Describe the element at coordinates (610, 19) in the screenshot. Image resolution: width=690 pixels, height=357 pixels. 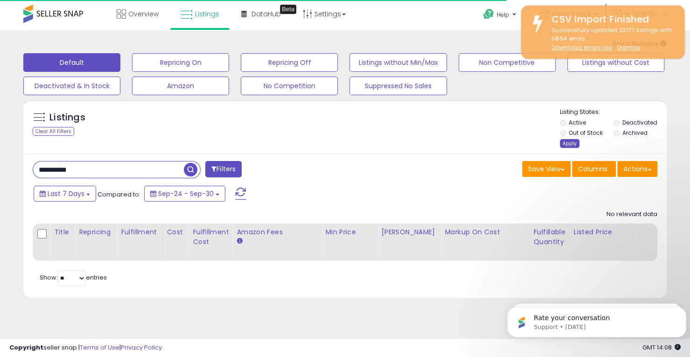
I see `div: CSV Import Finished` at that location.